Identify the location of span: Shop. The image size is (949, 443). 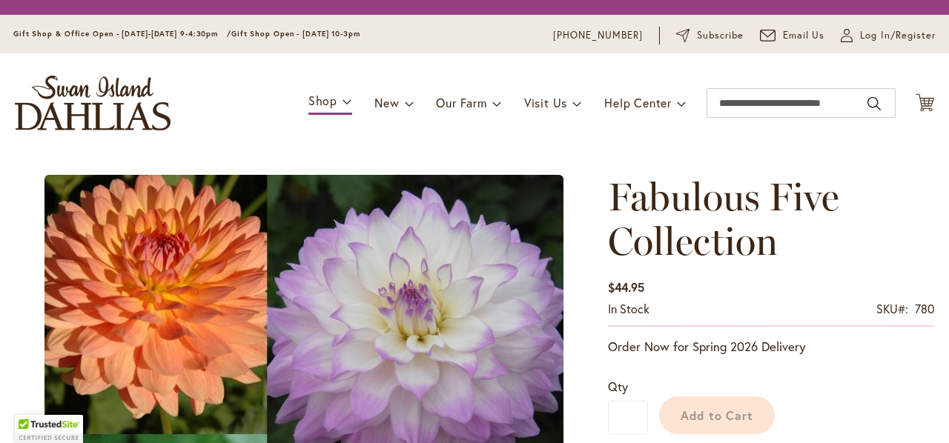
(322, 100).